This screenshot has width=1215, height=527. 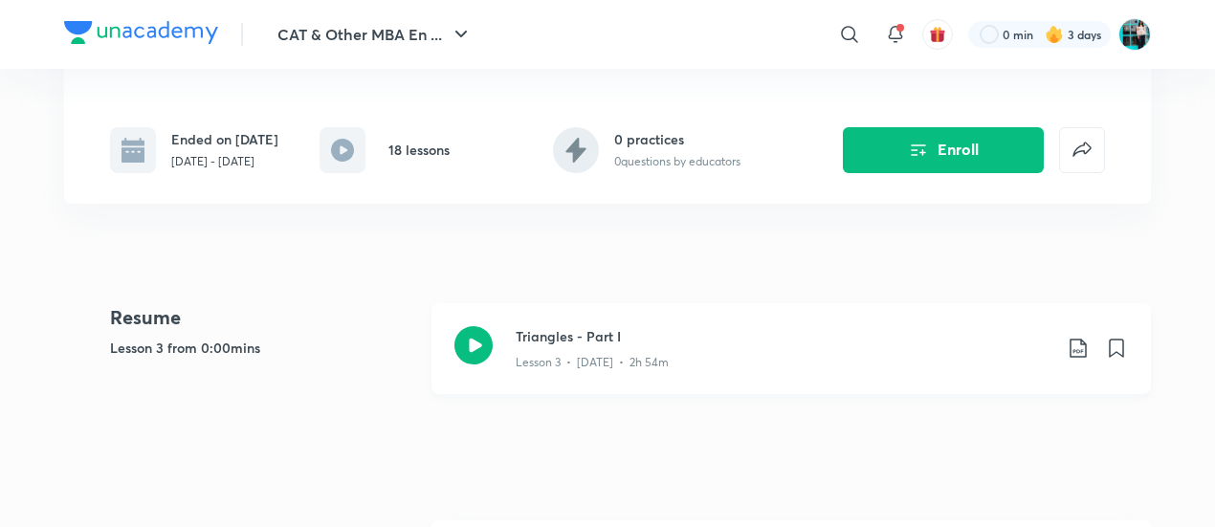 I want to click on h5: Lesson 3 from 0:00mins, so click(x=263, y=347).